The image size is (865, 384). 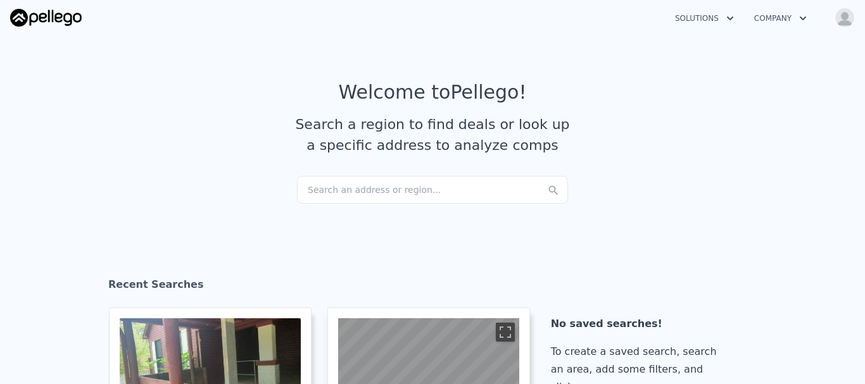 What do you see at coordinates (432, 92) in the screenshot?
I see `div: Welcome to Pellego !` at bounding box center [432, 92].